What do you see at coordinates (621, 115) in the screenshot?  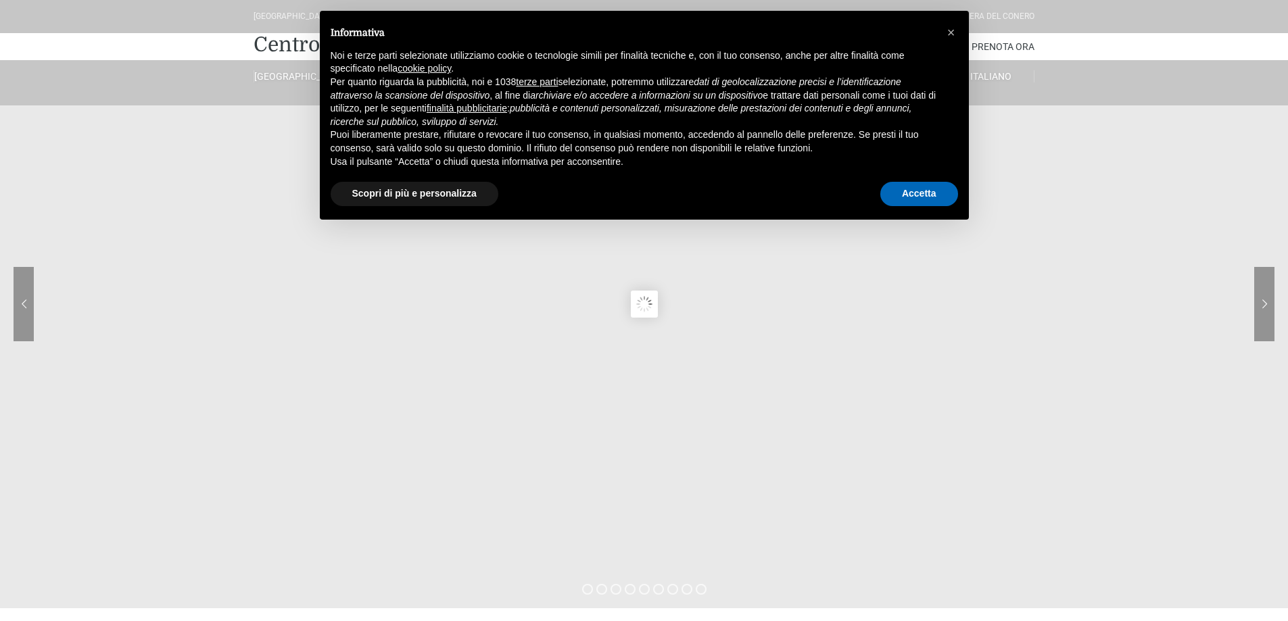 I see `em: pubblicità e contenuti personalizzati, misurazione delle prestazioni dei contenuti e degli annunc...` at bounding box center [621, 115].